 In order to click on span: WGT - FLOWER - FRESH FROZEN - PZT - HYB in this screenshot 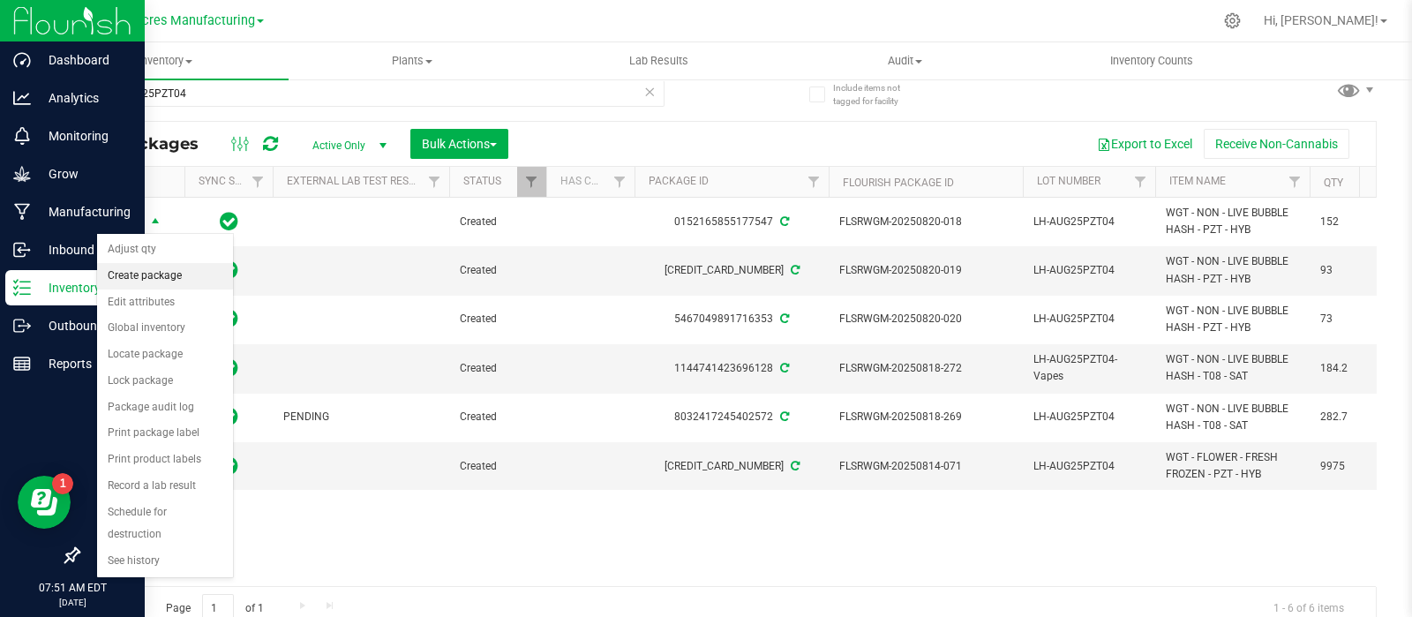, I will do `click(1232, 466)`.